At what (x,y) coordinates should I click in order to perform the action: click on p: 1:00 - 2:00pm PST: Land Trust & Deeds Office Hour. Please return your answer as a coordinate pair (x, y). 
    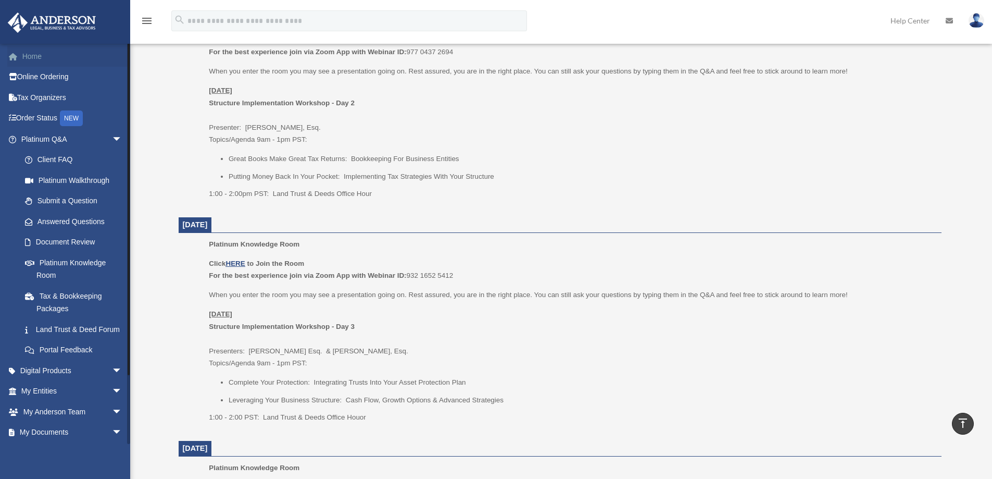
    Looking at the image, I should click on (571, 194).